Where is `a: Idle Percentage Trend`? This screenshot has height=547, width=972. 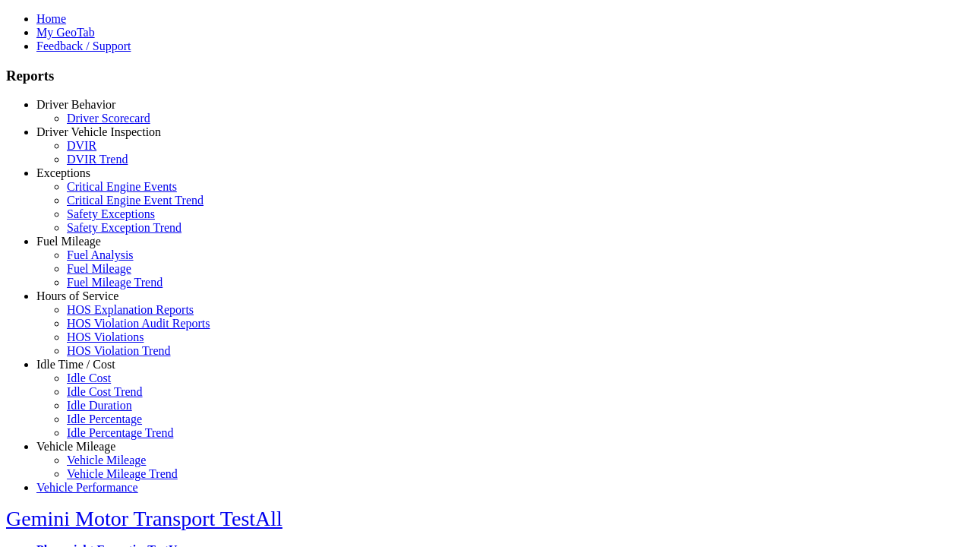
a: Idle Percentage Trend is located at coordinates (120, 432).